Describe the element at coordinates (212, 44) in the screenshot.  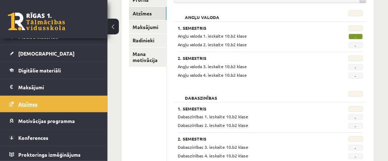
I see `span: Angļu valoda 2. ieskaite 10.b2 klase` at that location.